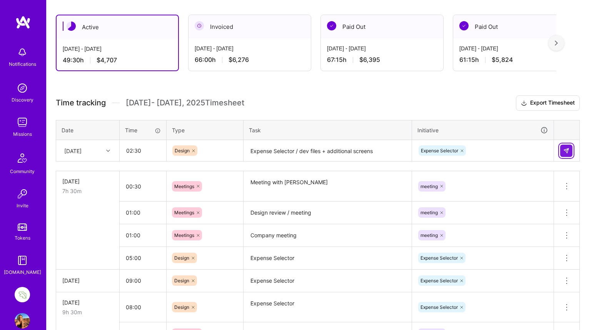  Describe the element at coordinates (22, 321) in the screenshot. I see `img: User Avatar` at that location.